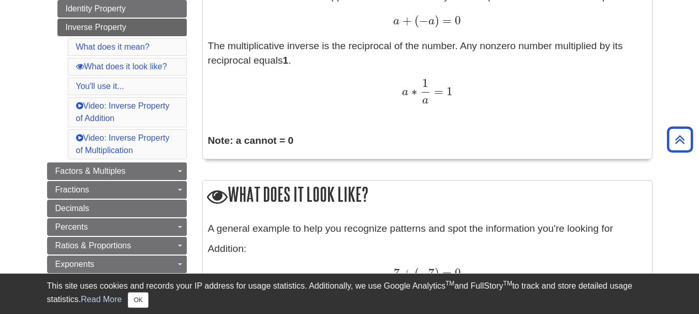 The height and width of the screenshot is (314, 699). Describe the element at coordinates (117, 209) in the screenshot. I see `a: Decimals` at that location.